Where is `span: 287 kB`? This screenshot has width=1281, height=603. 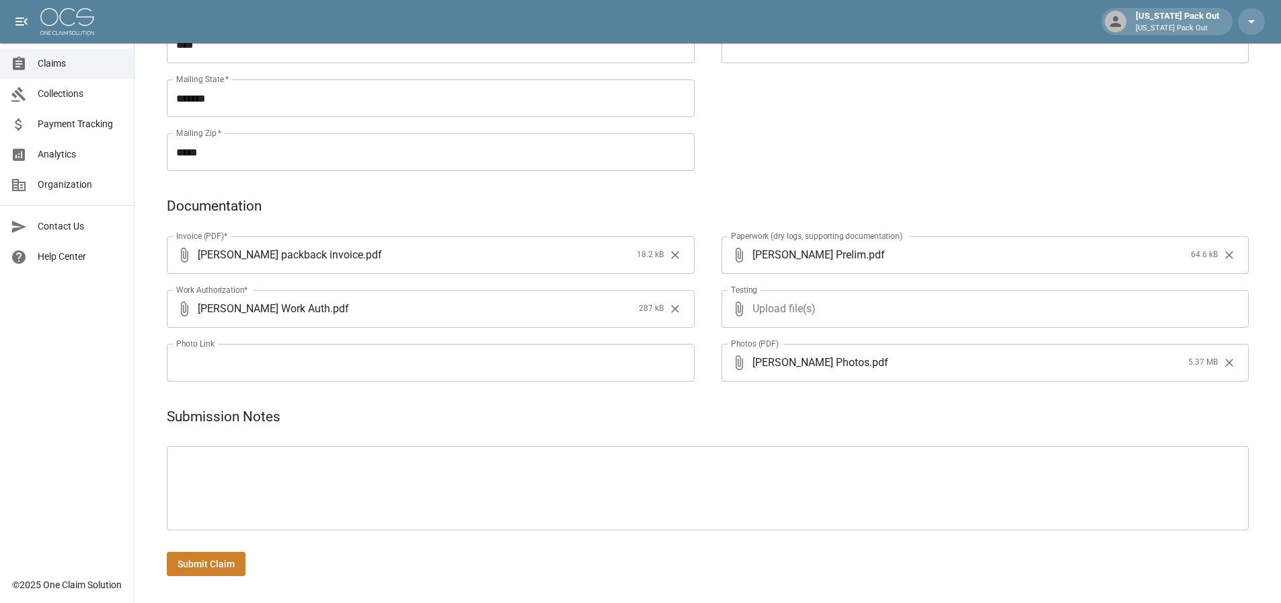 span: 287 kB is located at coordinates (651, 309).